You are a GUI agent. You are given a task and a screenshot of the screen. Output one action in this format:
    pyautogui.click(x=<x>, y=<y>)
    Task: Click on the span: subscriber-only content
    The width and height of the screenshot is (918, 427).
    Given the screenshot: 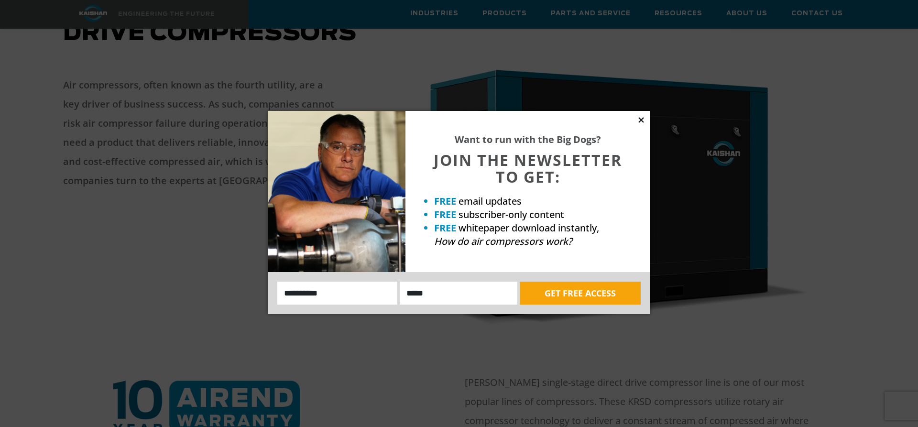 What is the action you would take?
    pyautogui.click(x=511, y=214)
    